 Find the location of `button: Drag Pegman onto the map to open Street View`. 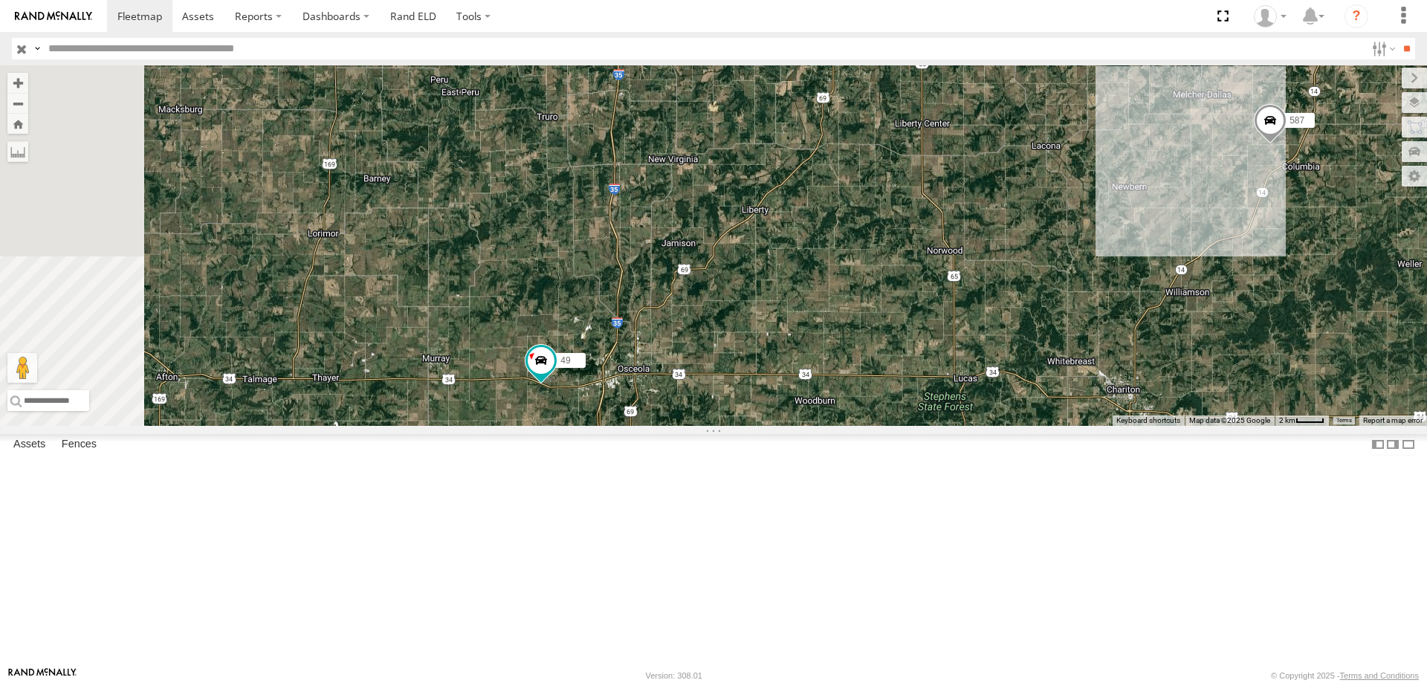

button: Drag Pegman onto the map to open Street View is located at coordinates (22, 368).